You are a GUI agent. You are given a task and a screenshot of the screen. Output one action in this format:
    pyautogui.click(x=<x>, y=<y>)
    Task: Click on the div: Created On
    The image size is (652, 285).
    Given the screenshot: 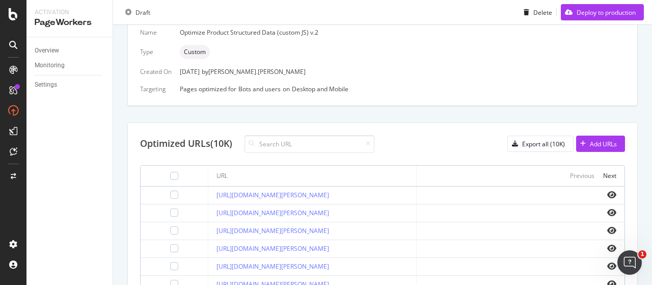 What is the action you would take?
    pyautogui.click(x=156, y=71)
    